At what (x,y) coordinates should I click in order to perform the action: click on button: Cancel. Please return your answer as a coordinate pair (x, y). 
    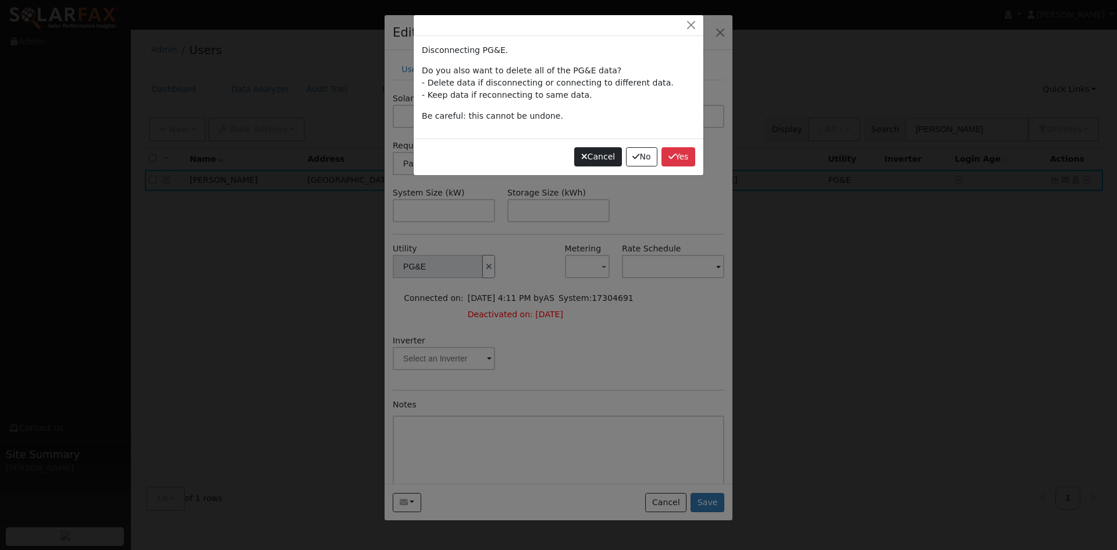
    Looking at the image, I should click on (598, 157).